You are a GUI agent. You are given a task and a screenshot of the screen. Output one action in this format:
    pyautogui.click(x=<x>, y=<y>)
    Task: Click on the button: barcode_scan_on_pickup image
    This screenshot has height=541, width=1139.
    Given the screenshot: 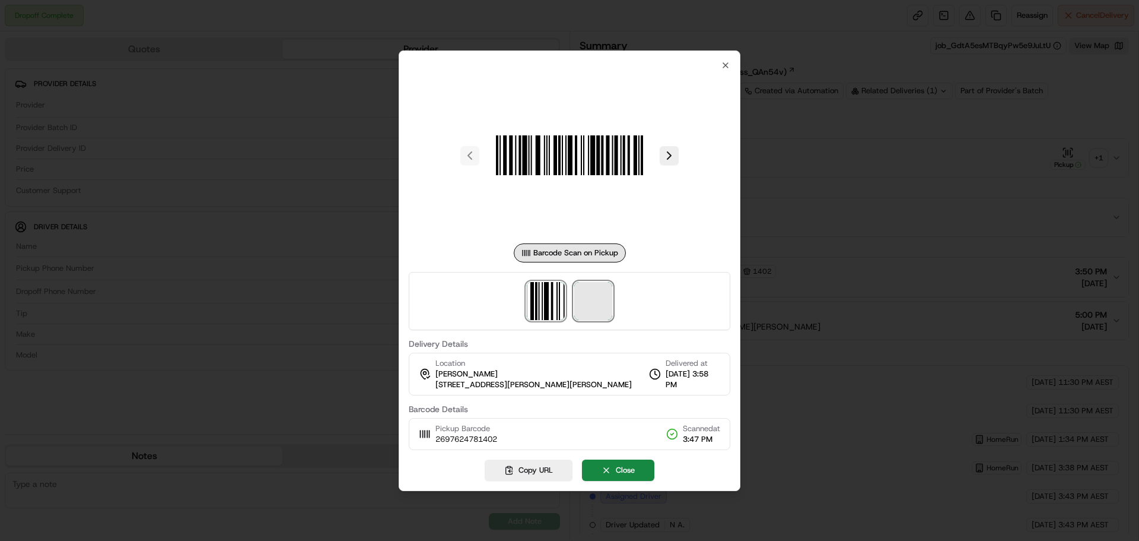 What is the action you would take?
    pyautogui.click(x=546, y=301)
    